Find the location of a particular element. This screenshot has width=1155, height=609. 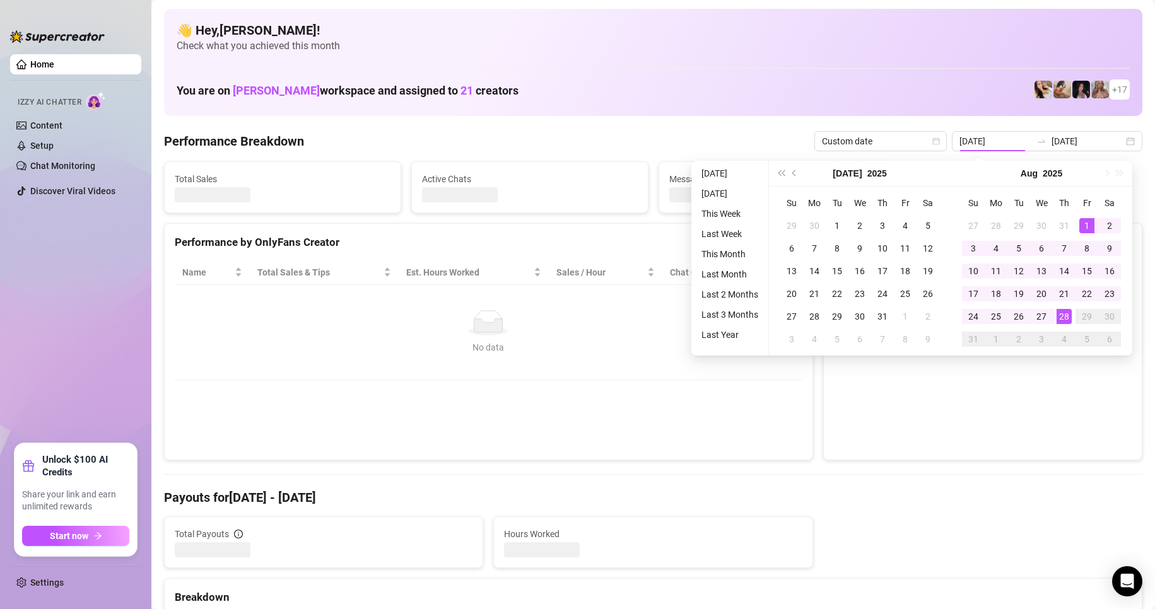

img: Avry (@avryjennerfree) is located at coordinates (1044, 90).